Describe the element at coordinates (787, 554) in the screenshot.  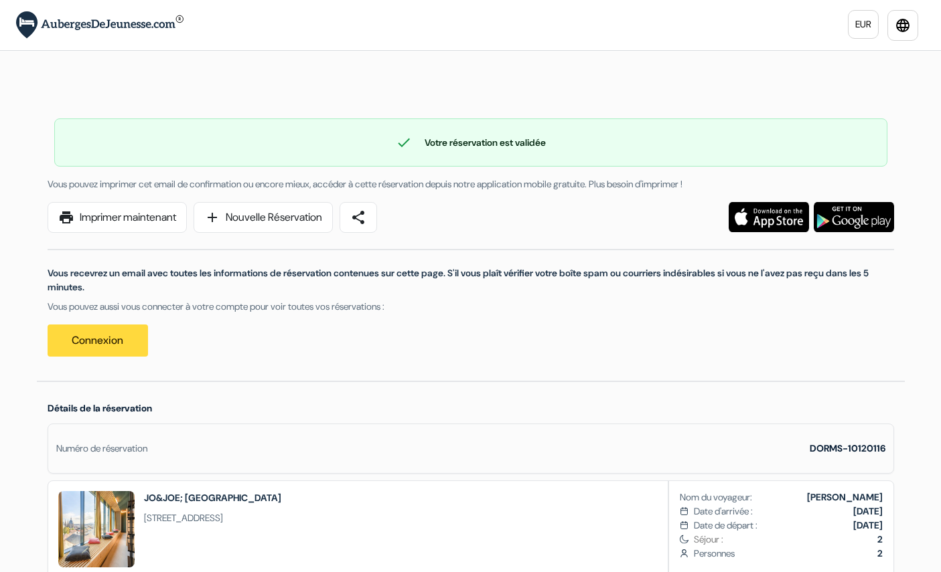
I see `span: Personnes` at that location.